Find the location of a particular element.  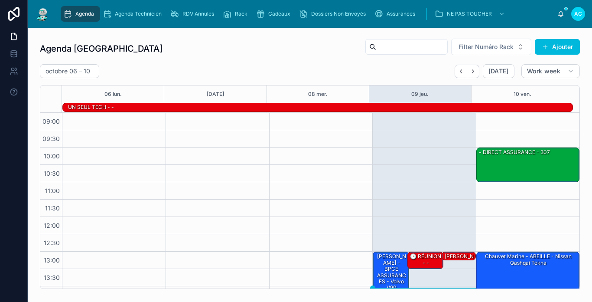

span: Cadeaux is located at coordinates (279, 14).